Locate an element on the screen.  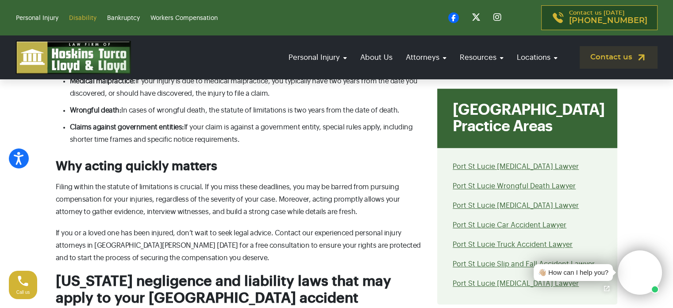
a: Port St Lucie Wrongful Death Lawyer is located at coordinates (514, 186).